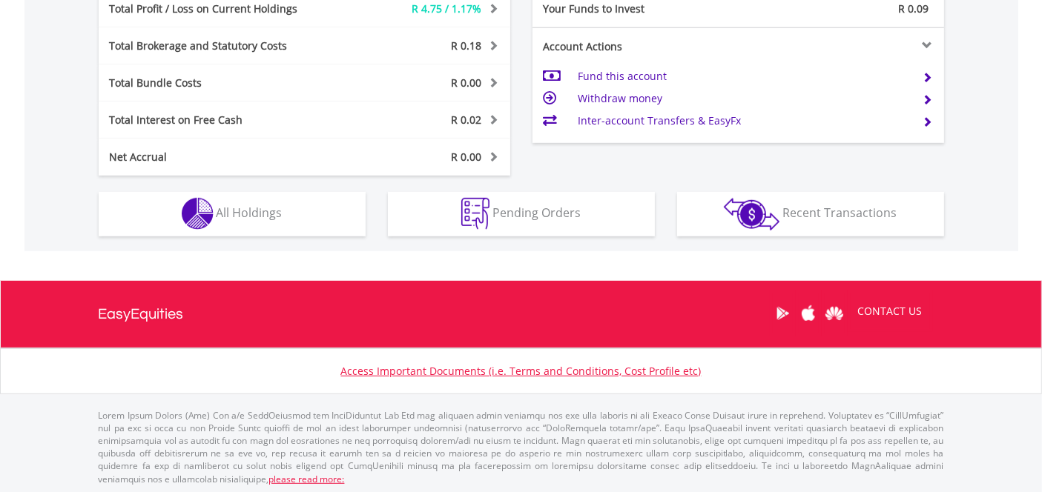 The width and height of the screenshot is (1042, 492). I want to click on a: EasyEquities, so click(141, 314).